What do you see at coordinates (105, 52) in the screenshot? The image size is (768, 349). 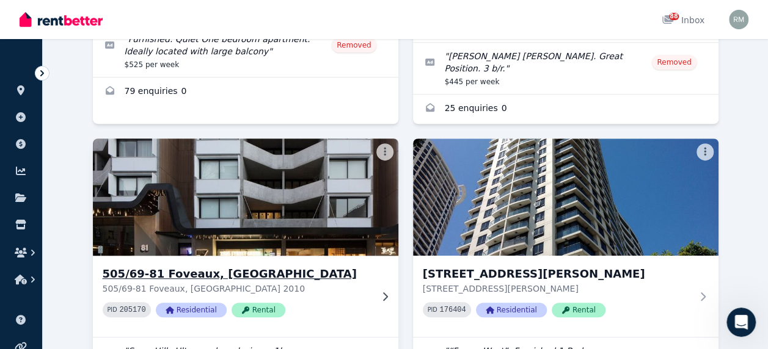 I see `div: Once your ad has been published, you will receive a confirmation email from RentBetter with the l...` at bounding box center [105, 52].